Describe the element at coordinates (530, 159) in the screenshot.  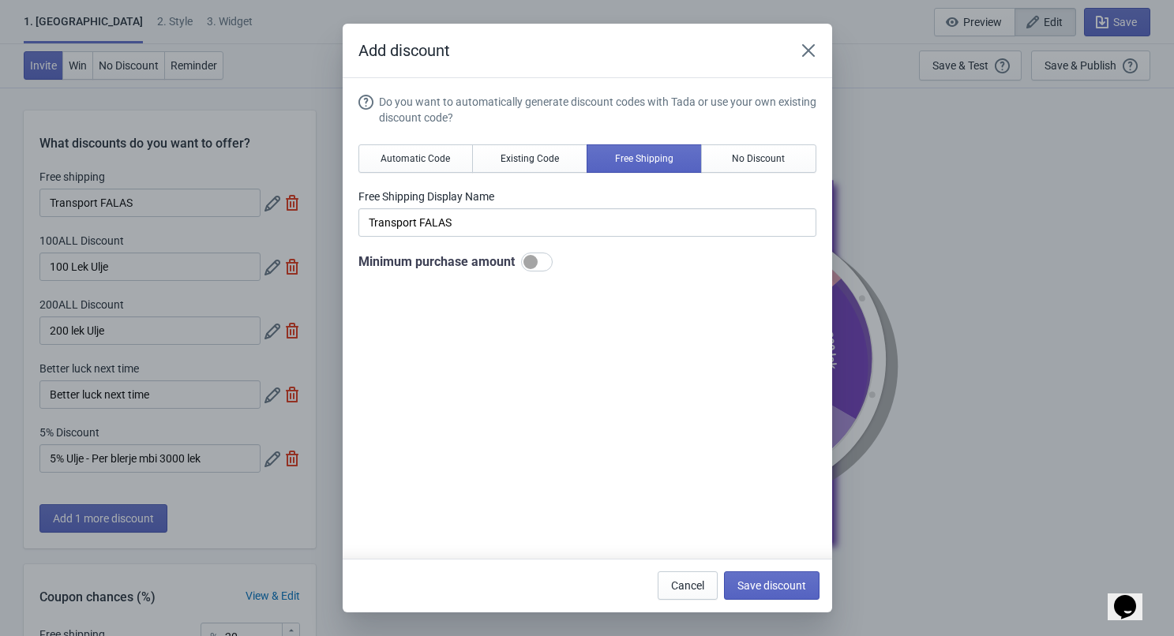
I see `button: Existing Code` at that location.